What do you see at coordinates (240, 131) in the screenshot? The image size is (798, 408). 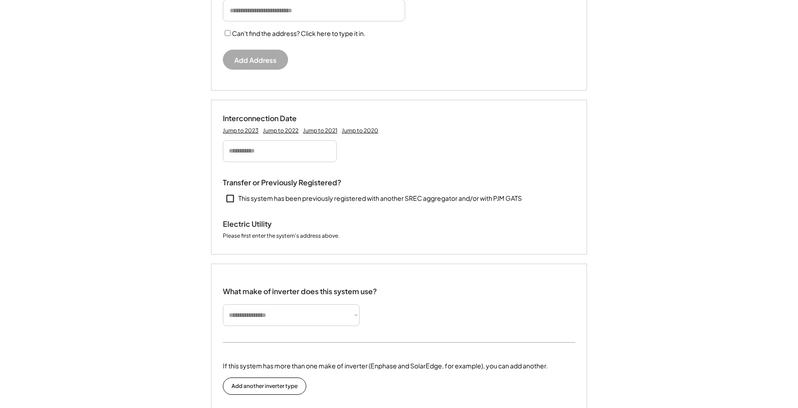 I see `div: Jump to 2023` at bounding box center [240, 131].